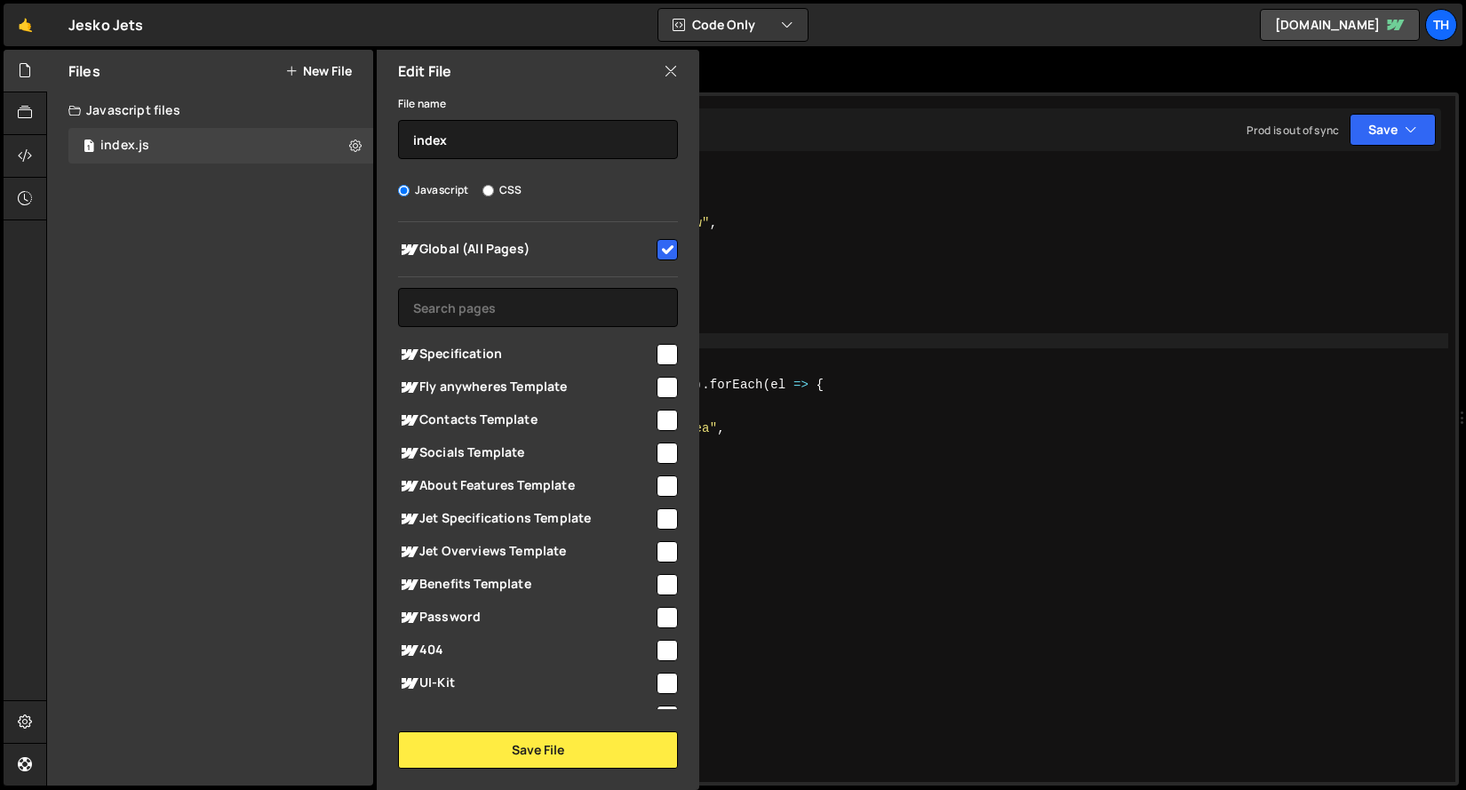 This screenshot has height=790, width=1466. Describe the element at coordinates (526, 683) in the screenshot. I see `span: UI-Kit` at that location.